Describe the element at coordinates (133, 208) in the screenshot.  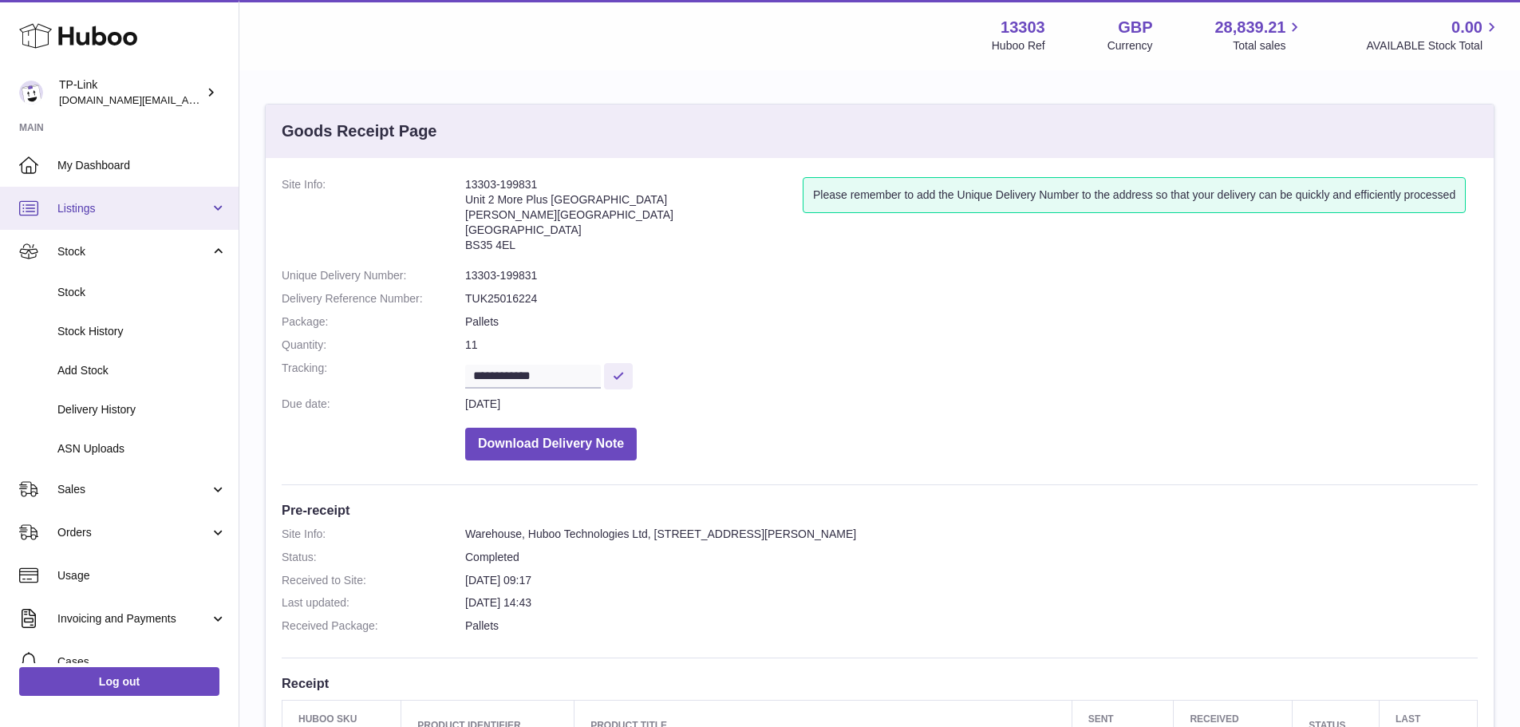
I see `span: Listings` at that location.